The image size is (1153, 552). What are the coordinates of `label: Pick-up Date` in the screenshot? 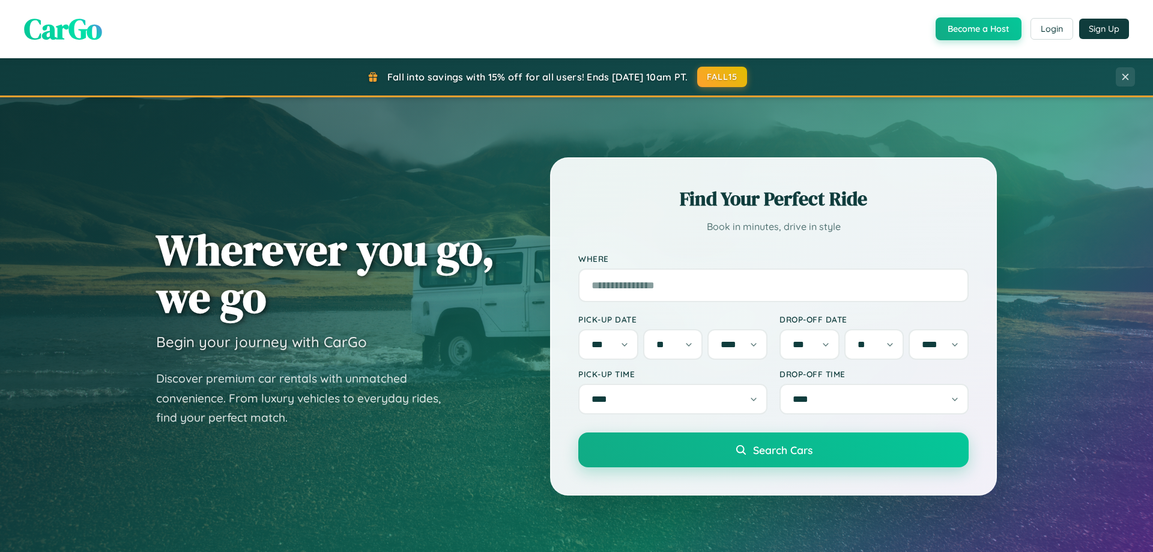 It's located at (672, 319).